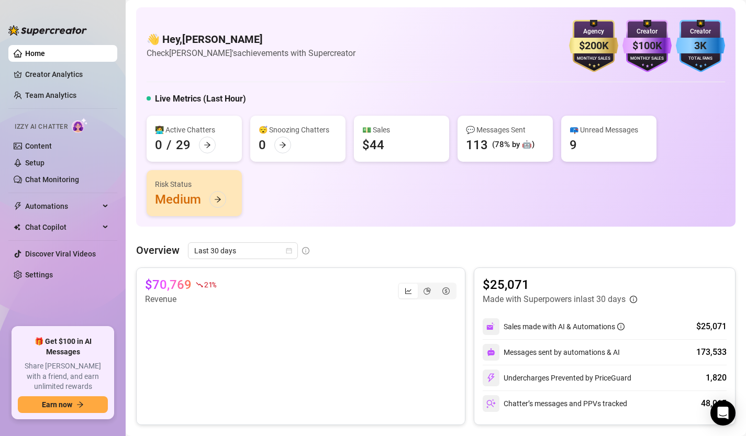 Image resolution: width=746 pixels, height=436 pixels. What do you see at coordinates (713, 404) in the screenshot?
I see `div: 48,015` at bounding box center [713, 404].